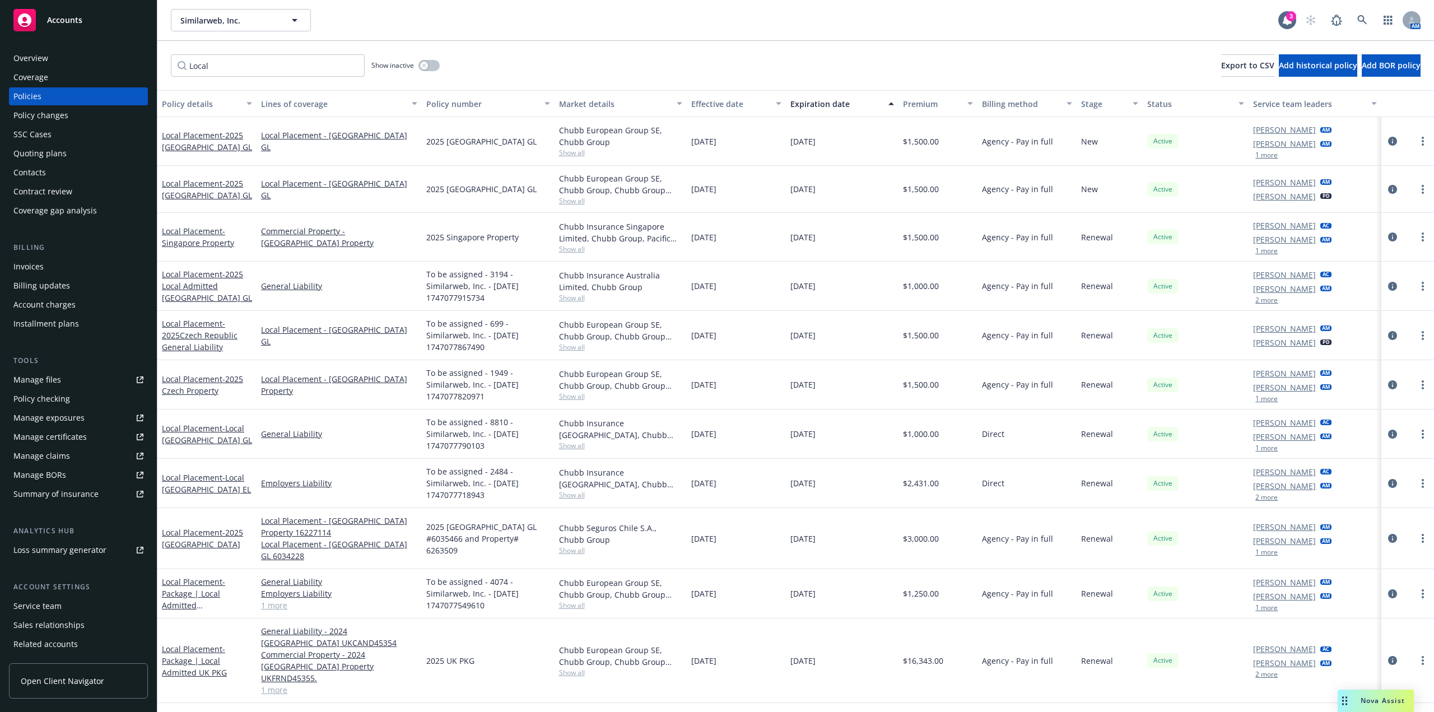 This screenshot has height=712, width=1434. Describe the element at coordinates (37, 380) in the screenshot. I see `div: Manage files` at that location.